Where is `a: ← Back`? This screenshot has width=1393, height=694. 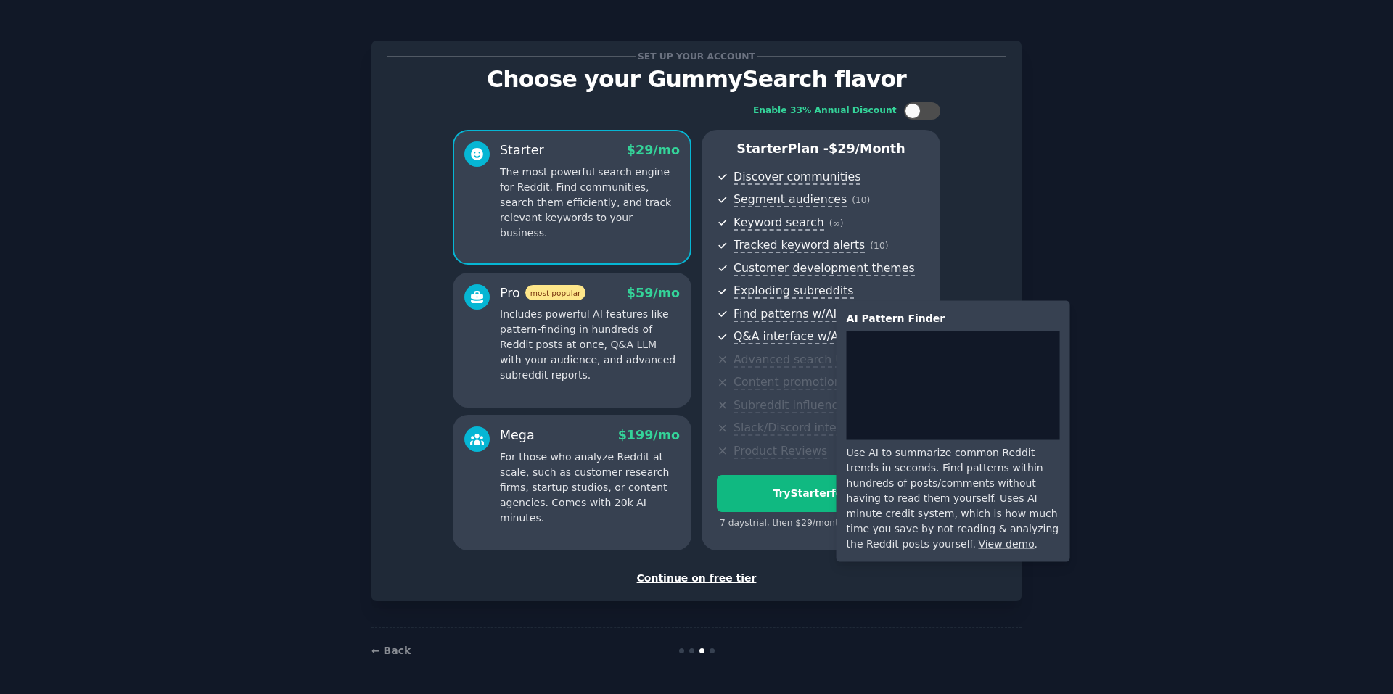 a: ← Back is located at coordinates (391, 651).